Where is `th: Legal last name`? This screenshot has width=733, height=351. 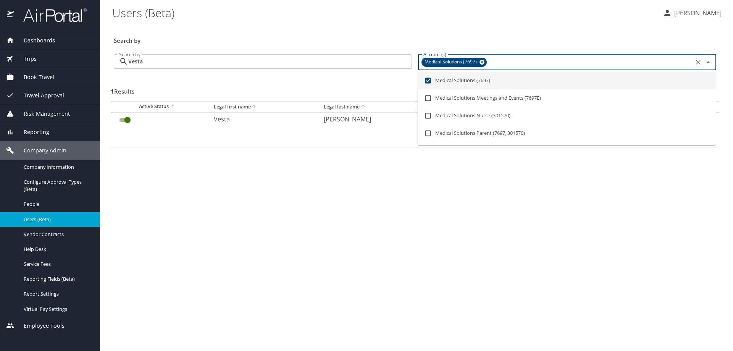 th: Legal last name is located at coordinates (375, 107).